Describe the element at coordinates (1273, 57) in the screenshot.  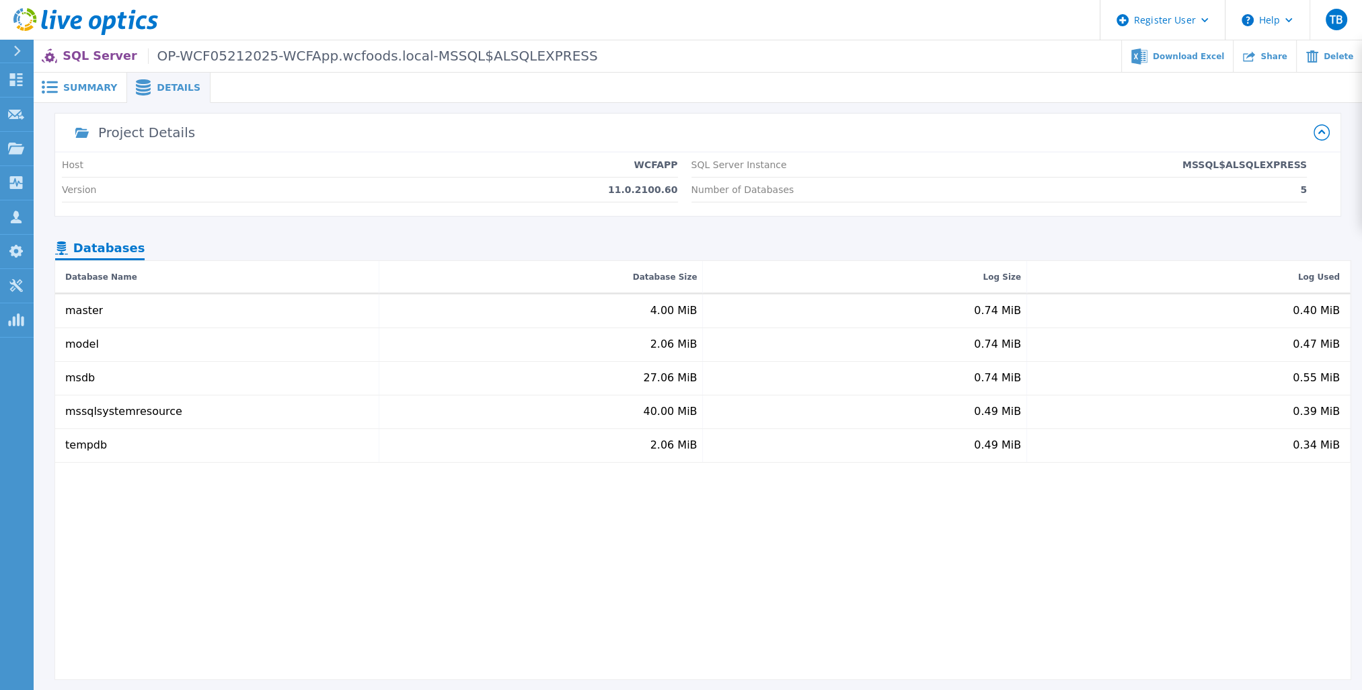
I see `span: Share` at that location.